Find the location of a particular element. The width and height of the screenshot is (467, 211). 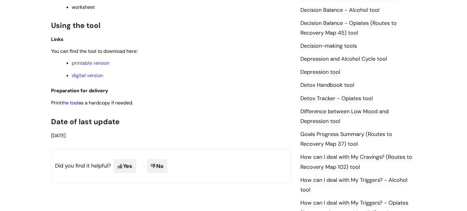

span: worksheet is located at coordinates (83, 7).